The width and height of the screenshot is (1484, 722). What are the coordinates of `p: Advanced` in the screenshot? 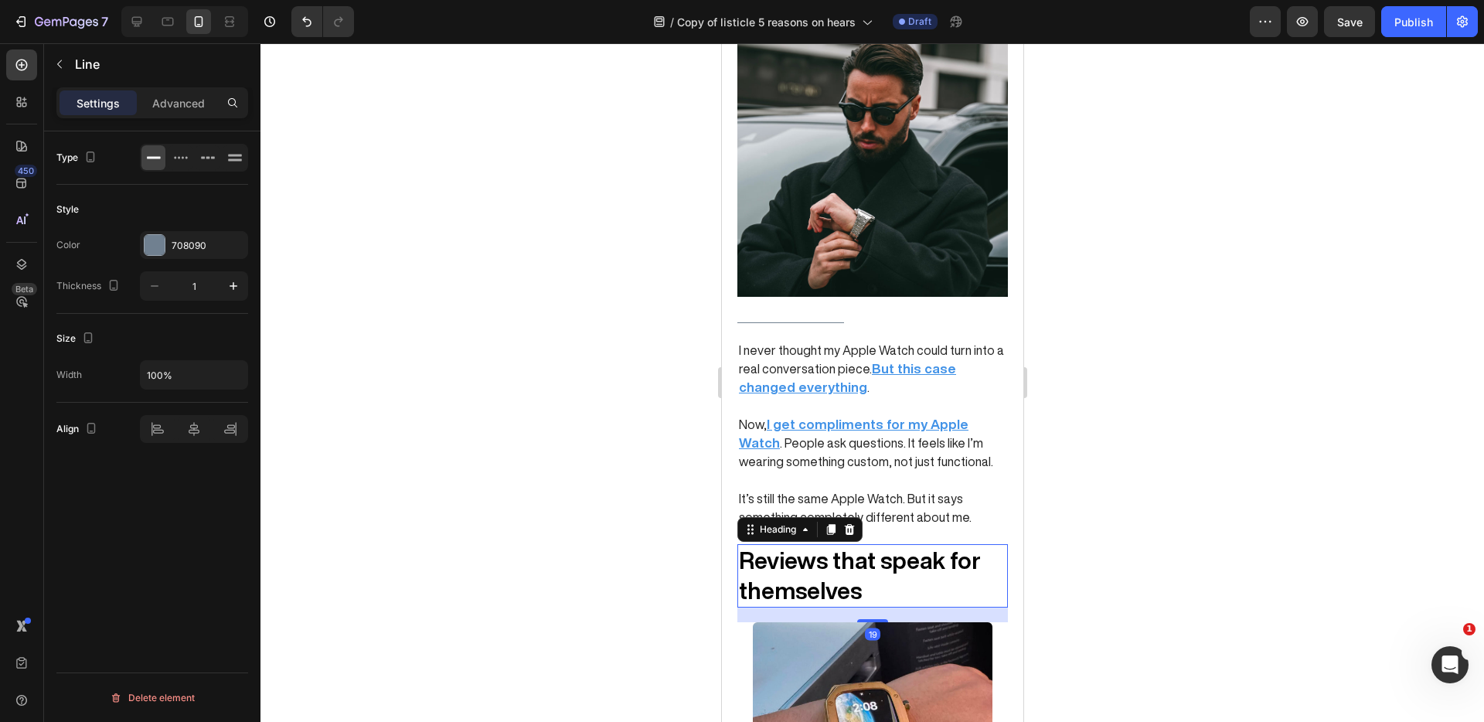 It's located at (179, 103).